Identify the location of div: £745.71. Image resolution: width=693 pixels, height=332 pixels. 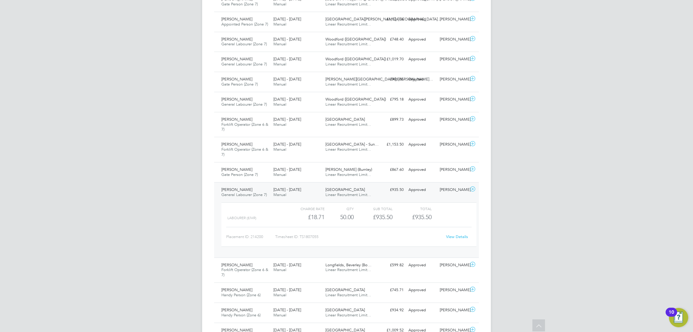
(390, 290).